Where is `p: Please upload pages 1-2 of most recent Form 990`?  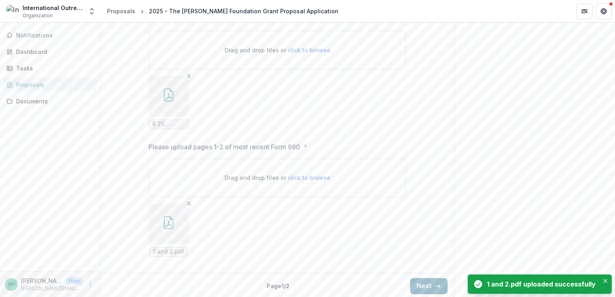
p: Please upload pages 1-2 of most recent Form 990 is located at coordinates (224, 147).